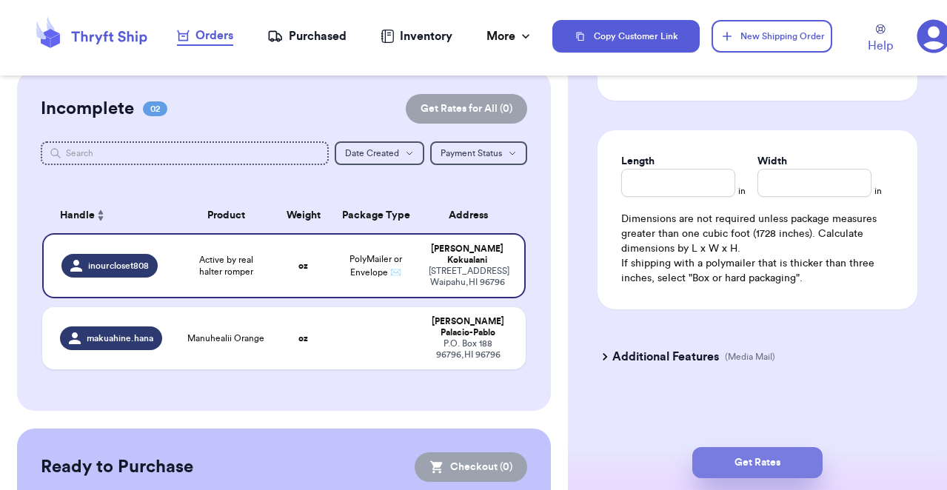 The width and height of the screenshot is (947, 490). What do you see at coordinates (758, 249) in the screenshot?
I see `div: Dimensions are not required unless package measures greater than one cubic foot (1728 inches). Ca...` at bounding box center [758, 249].